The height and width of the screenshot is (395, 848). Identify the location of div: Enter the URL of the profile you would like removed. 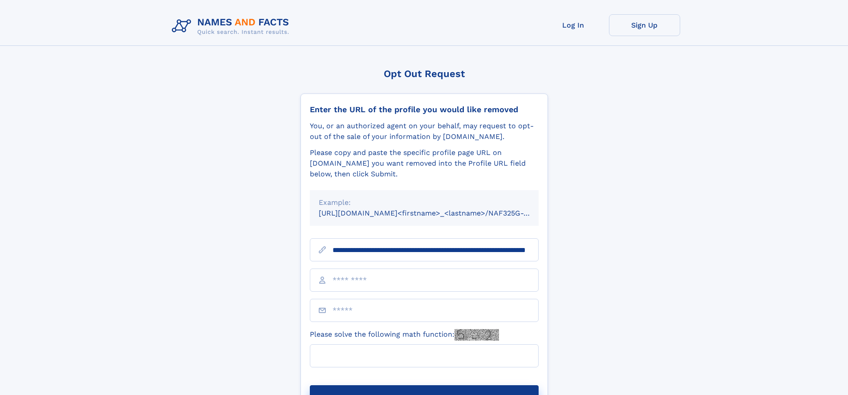
(424, 109).